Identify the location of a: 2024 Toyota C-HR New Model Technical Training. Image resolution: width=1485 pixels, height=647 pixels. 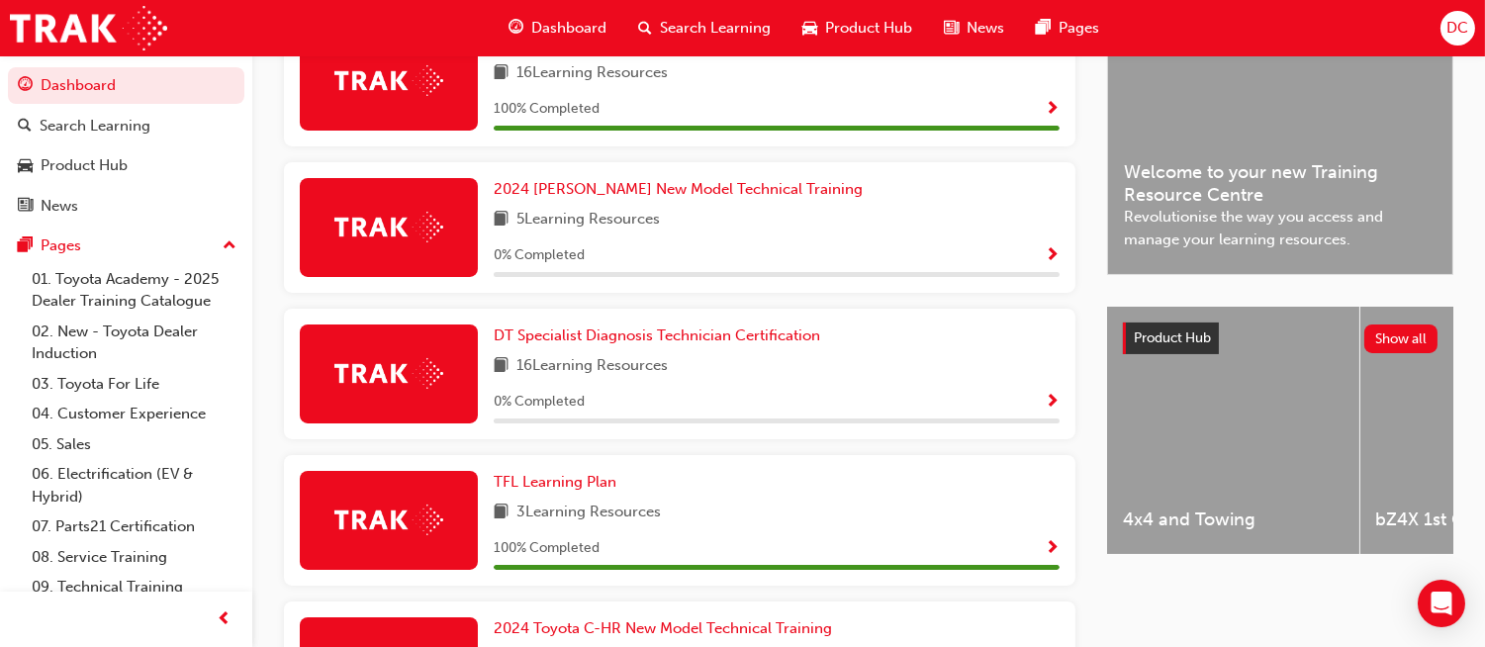
(667, 628).